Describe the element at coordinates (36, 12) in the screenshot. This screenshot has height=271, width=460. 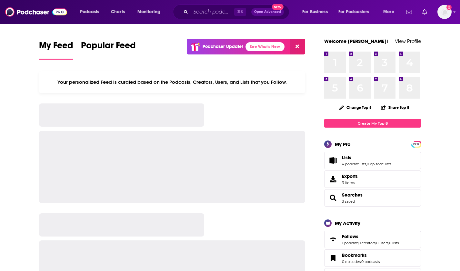
I see `a: Podchaser - Follow, Share and Rate Podcasts` at that location.